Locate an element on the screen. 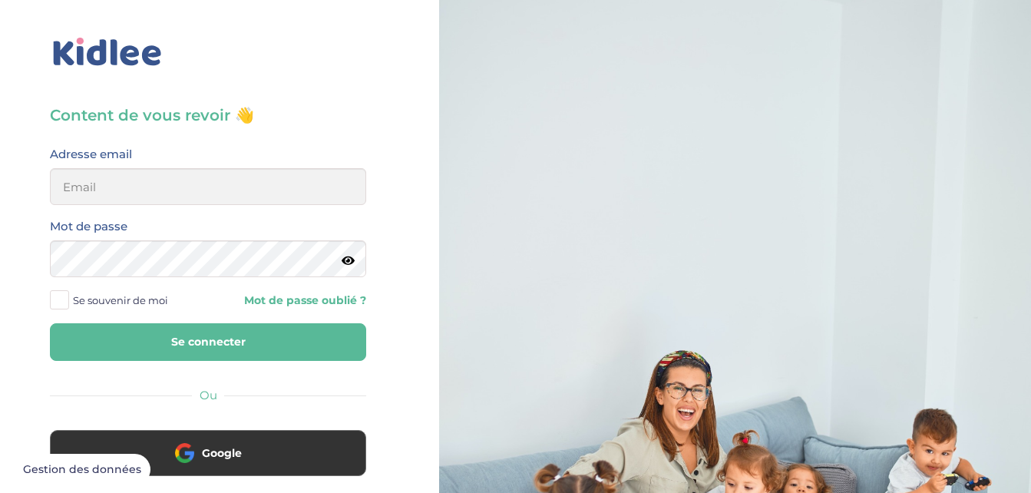 The image size is (1031, 493). button: Gestion des données is located at coordinates (82, 470).